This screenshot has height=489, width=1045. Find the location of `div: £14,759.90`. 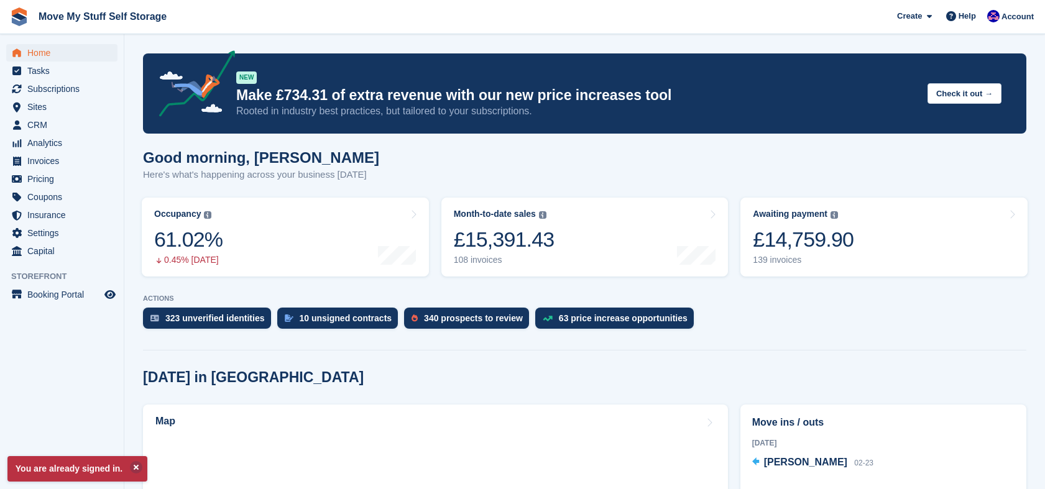

div: £14,759.90 is located at coordinates (803, 239).